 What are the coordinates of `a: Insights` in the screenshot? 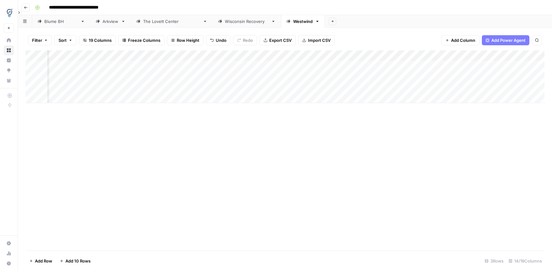 It's located at (9, 60).